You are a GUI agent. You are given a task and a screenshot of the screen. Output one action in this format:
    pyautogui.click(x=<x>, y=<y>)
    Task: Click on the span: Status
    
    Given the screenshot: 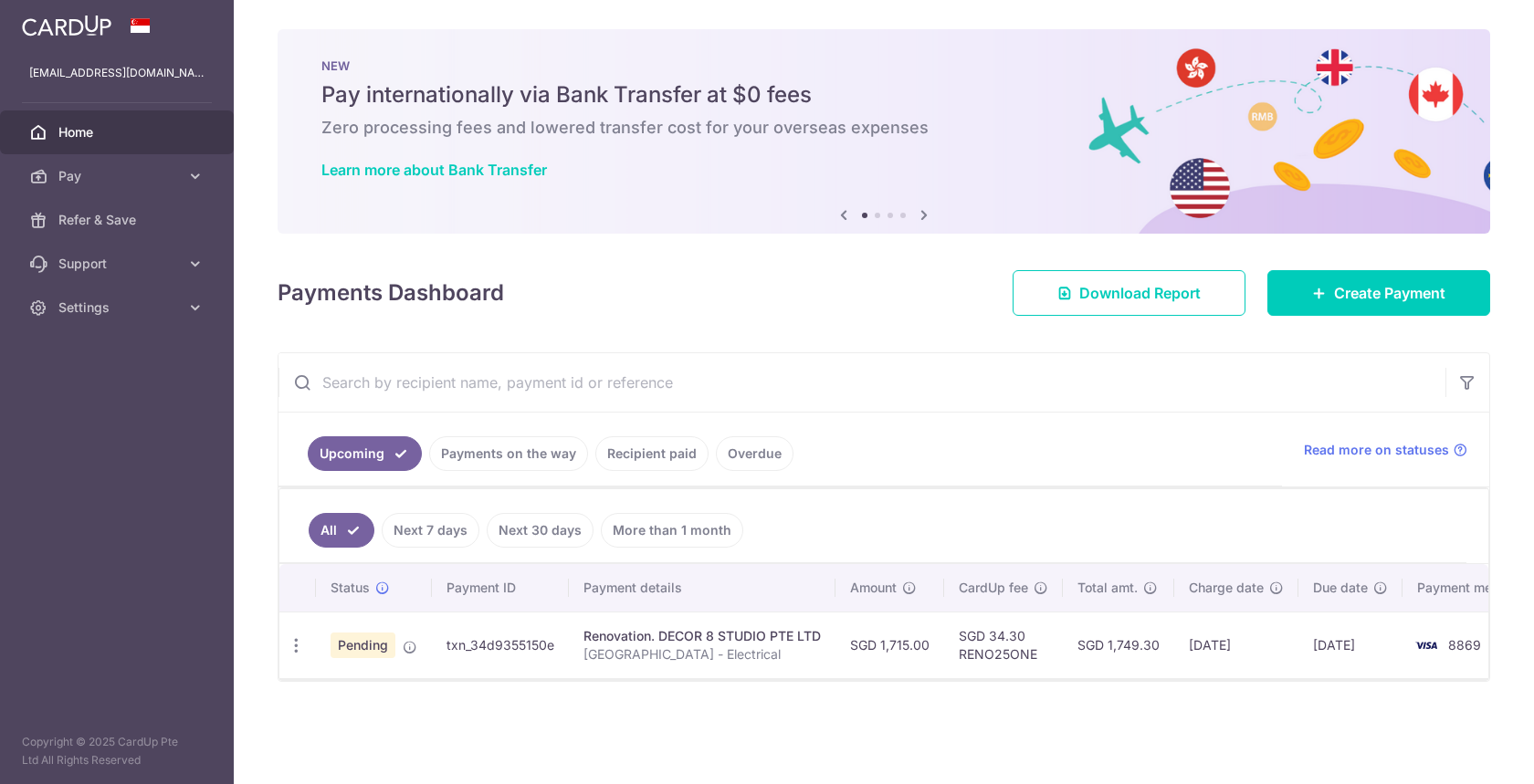 What is the action you would take?
    pyautogui.click(x=350, y=588)
    